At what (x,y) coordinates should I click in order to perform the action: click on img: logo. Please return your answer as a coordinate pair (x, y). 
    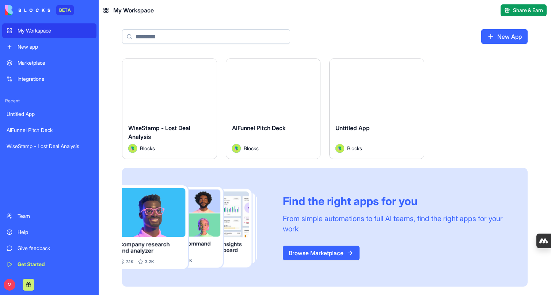
    Looking at the image, I should click on (28, 10).